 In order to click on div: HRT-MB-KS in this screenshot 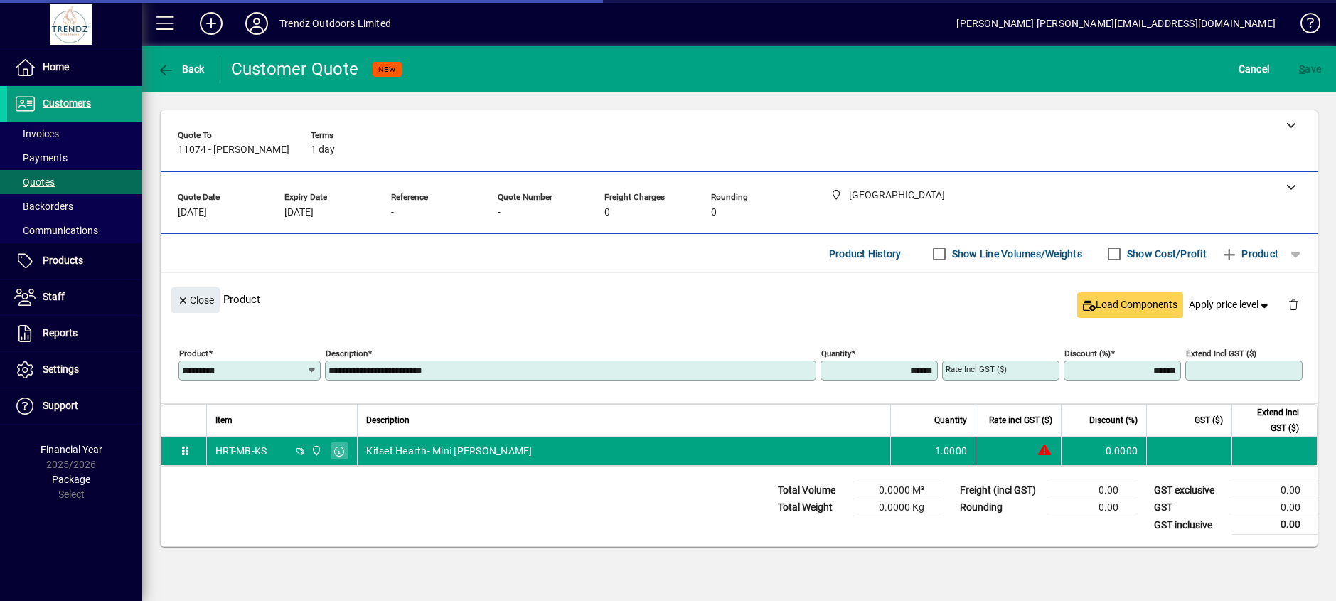, I will do `click(241, 451)`.